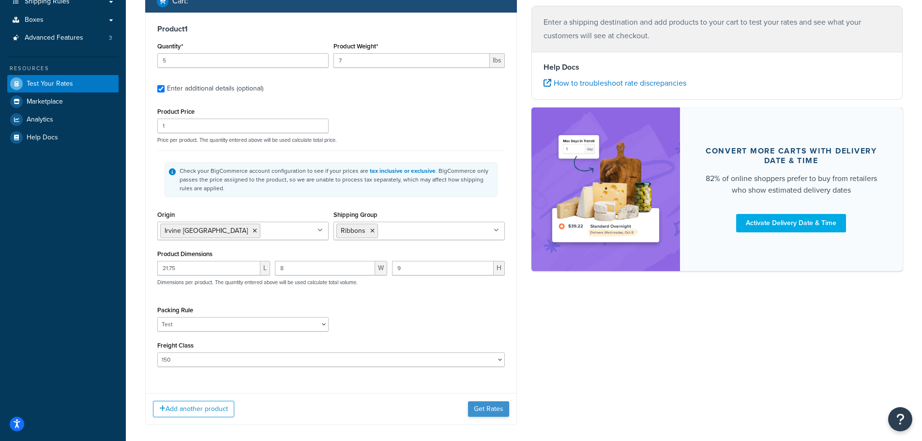  I want to click on span: Ribbons, so click(353, 230).